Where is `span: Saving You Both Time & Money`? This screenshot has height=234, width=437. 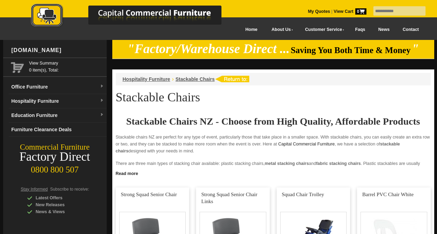 span: Saving You Both Time & Money is located at coordinates (350, 50).